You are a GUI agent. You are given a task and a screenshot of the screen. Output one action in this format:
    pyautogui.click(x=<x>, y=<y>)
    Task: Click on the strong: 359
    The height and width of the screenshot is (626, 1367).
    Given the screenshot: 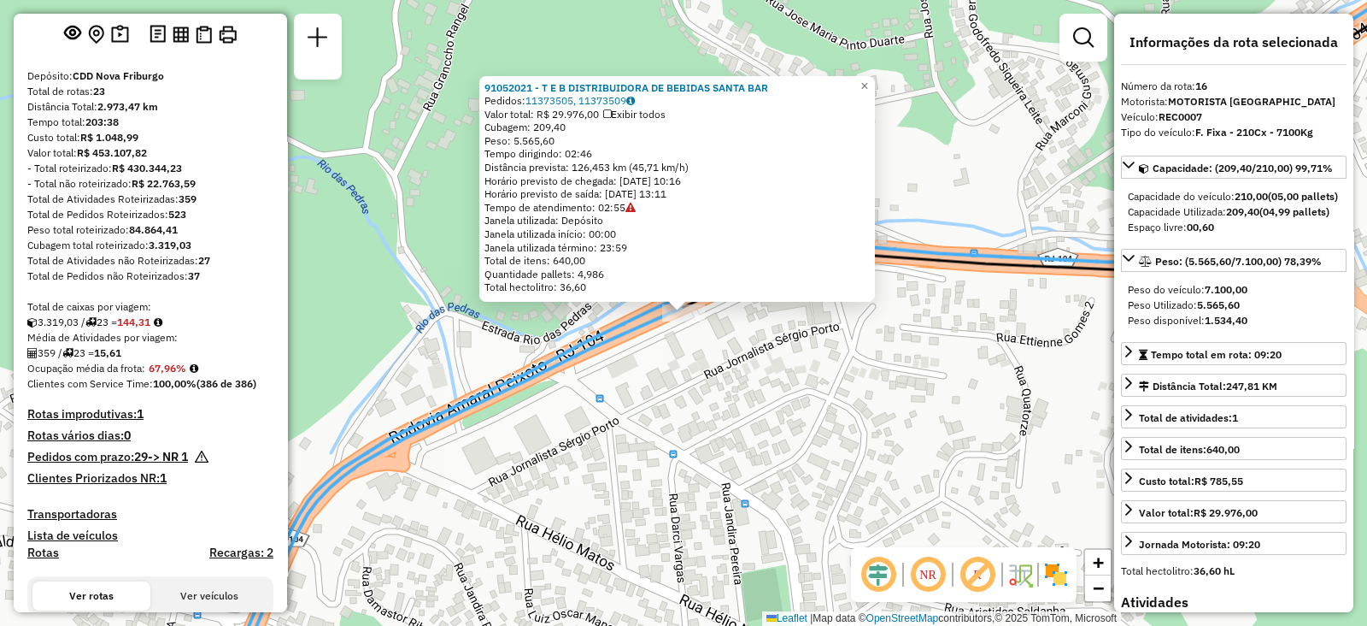 What is the action you would take?
    pyautogui.click(x=187, y=198)
    